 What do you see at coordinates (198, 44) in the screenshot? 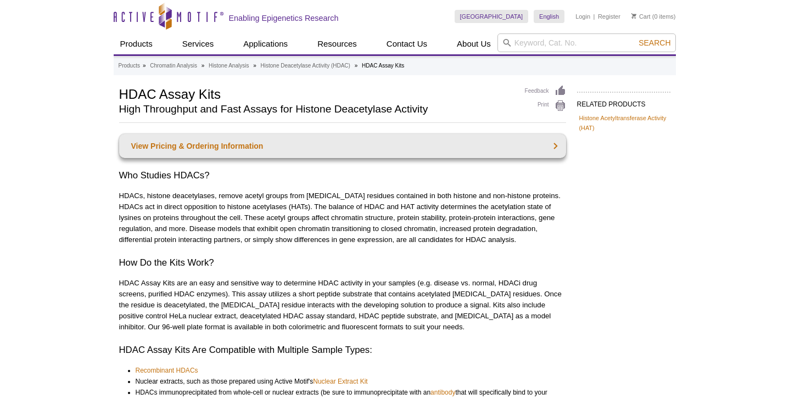
I see `a: Services` at bounding box center [198, 44].